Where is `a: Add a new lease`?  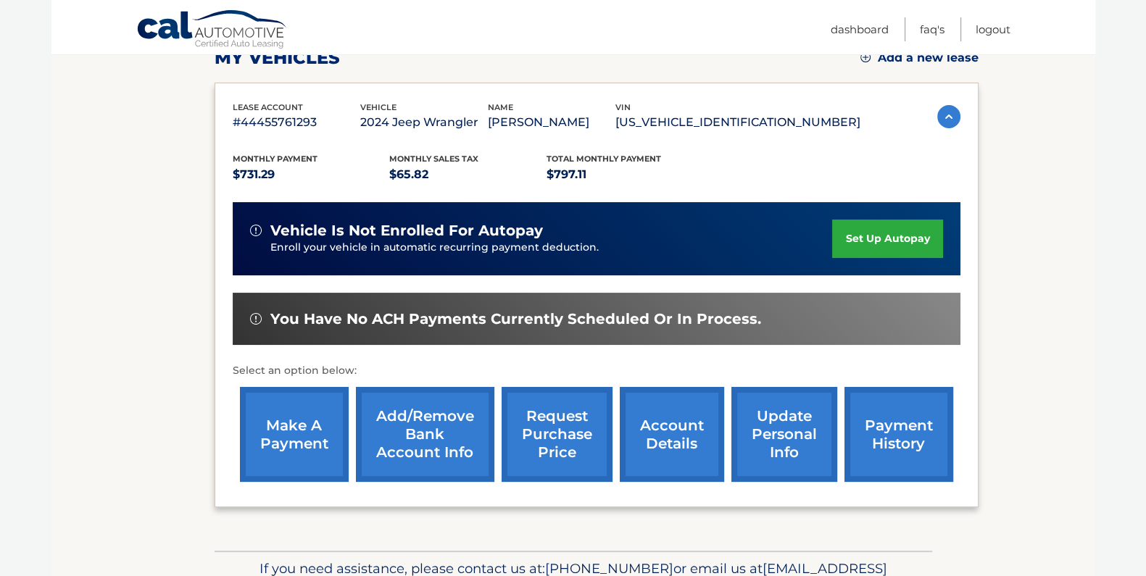
a: Add a new lease is located at coordinates (919, 58).